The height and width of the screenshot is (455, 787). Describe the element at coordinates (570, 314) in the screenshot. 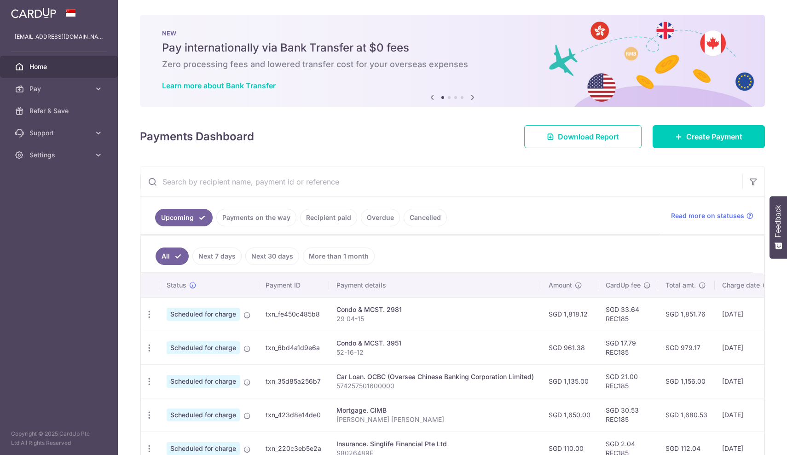

I see `td: SGD 1,818.12` at that location.